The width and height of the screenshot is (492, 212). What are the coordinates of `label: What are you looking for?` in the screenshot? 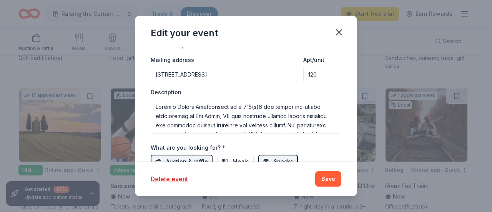 It's located at (188, 148).